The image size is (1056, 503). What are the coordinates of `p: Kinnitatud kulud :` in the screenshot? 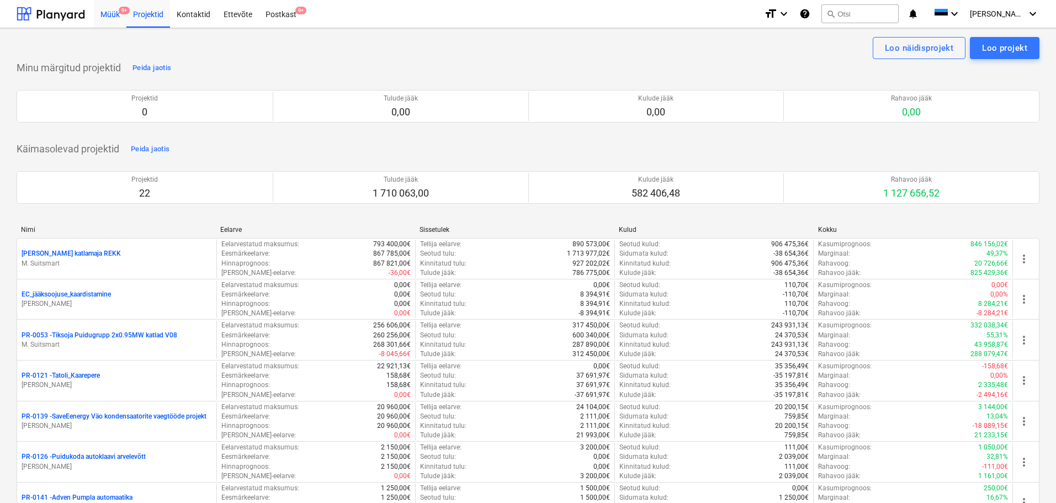 It's located at (645, 344).